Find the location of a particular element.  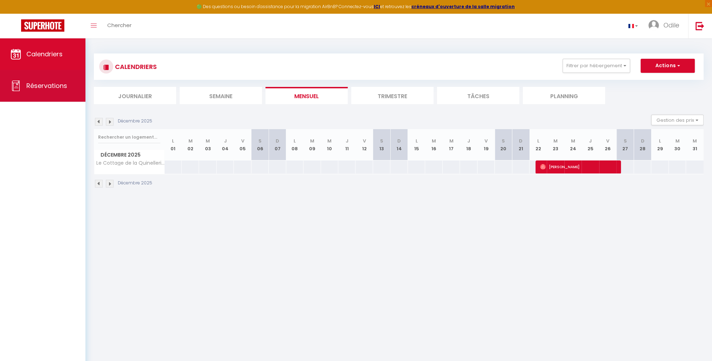

th: 28 is located at coordinates (642, 144).